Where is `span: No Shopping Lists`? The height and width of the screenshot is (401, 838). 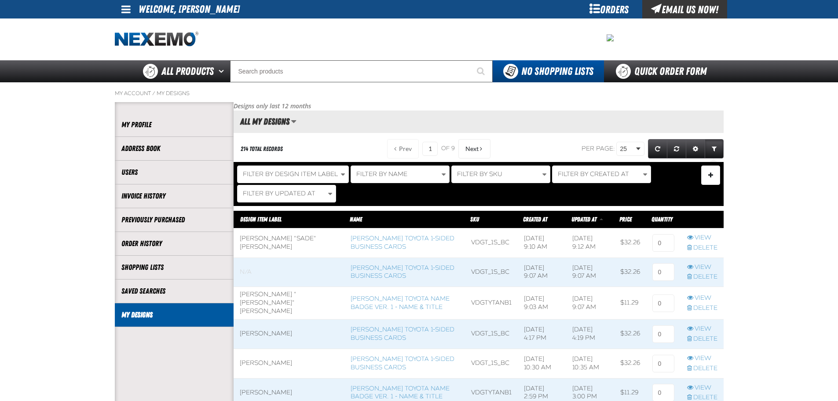 span: No Shopping Lists is located at coordinates (557, 71).